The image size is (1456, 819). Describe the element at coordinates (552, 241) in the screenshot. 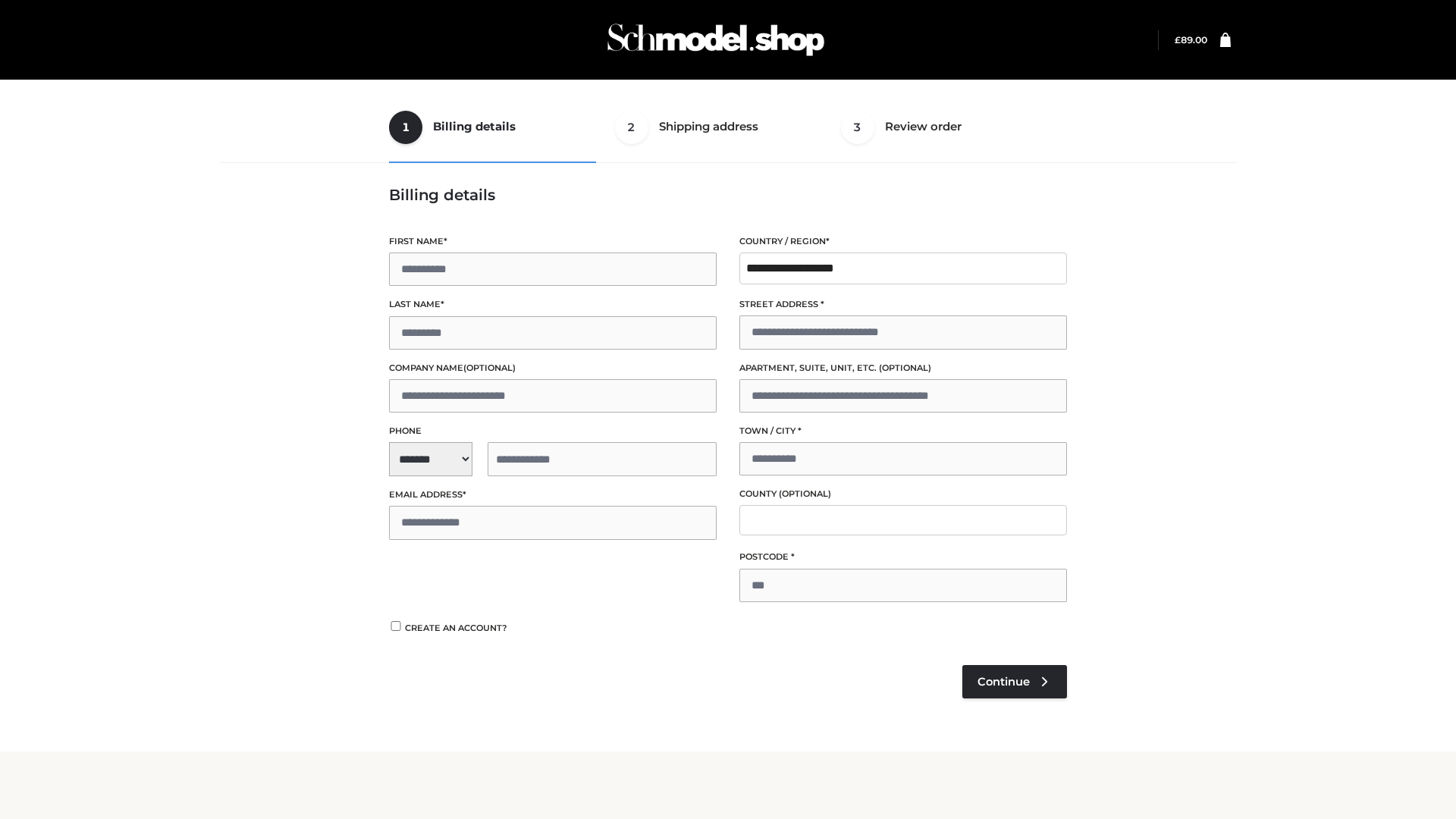

I see `label: First name` at that location.